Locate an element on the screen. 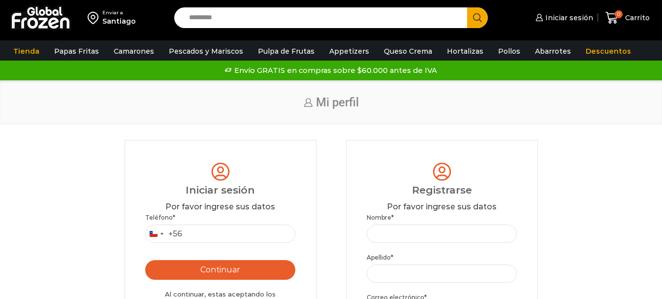 This screenshot has height=299, width=662. a: Pescados y Mariscos is located at coordinates (206, 51).